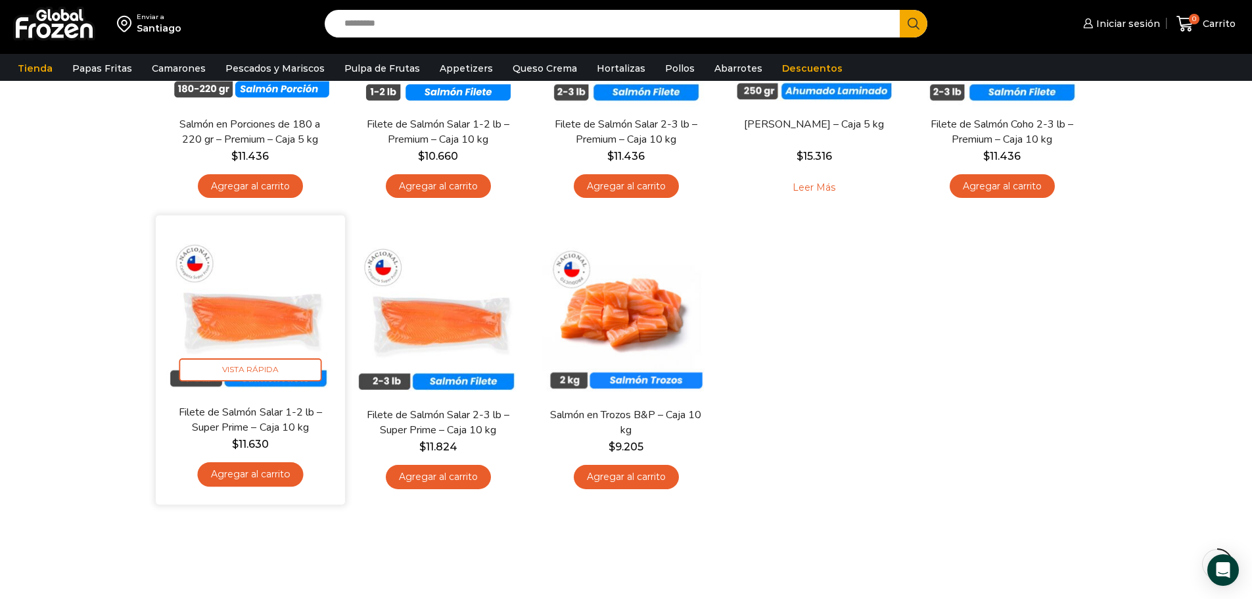 This screenshot has width=1252, height=599. Describe the element at coordinates (438, 156) in the screenshot. I see `bdi: 10.660` at that location.